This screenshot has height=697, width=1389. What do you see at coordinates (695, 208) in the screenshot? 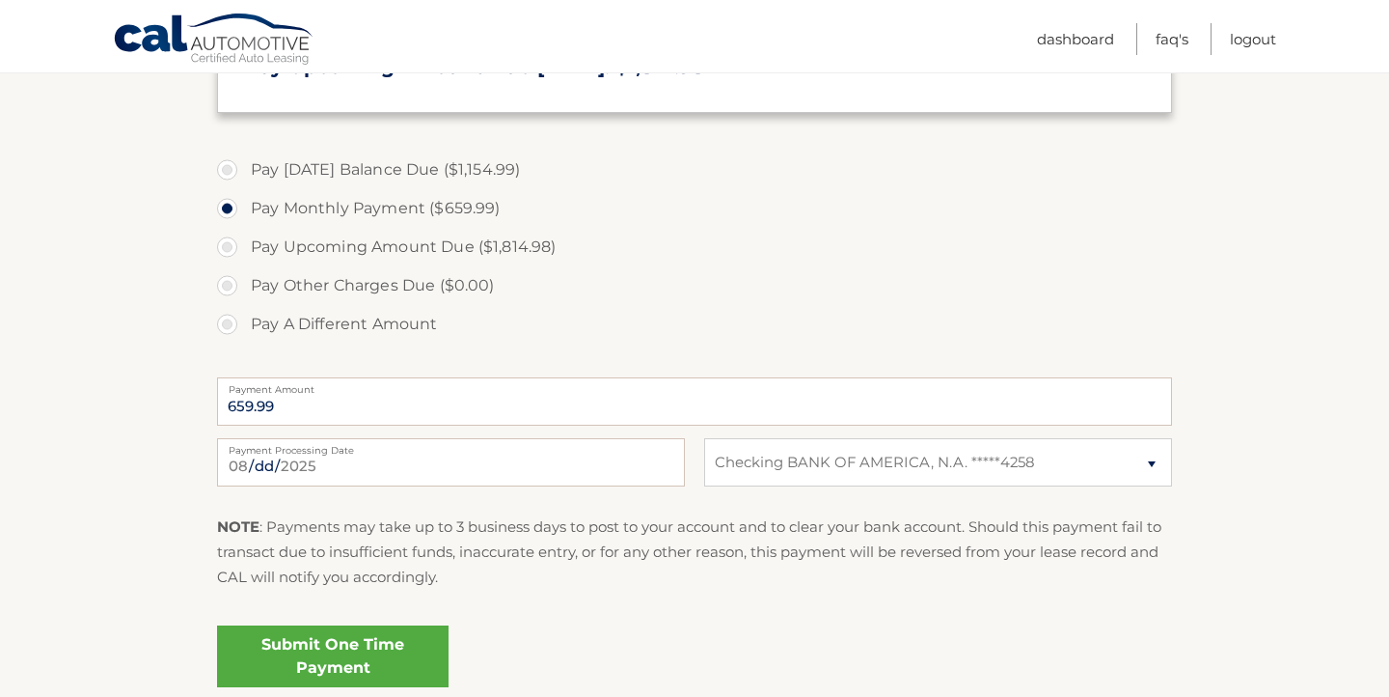
I see `label: Pay Monthly Payment ($659.99)` at bounding box center [695, 208].